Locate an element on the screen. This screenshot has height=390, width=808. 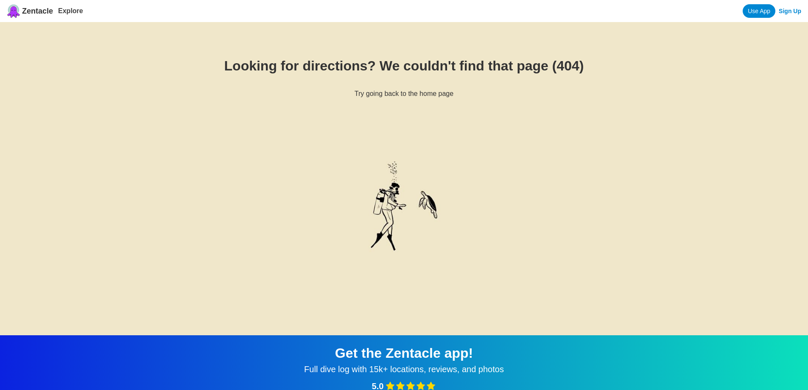
a: Explore is located at coordinates (70, 11).